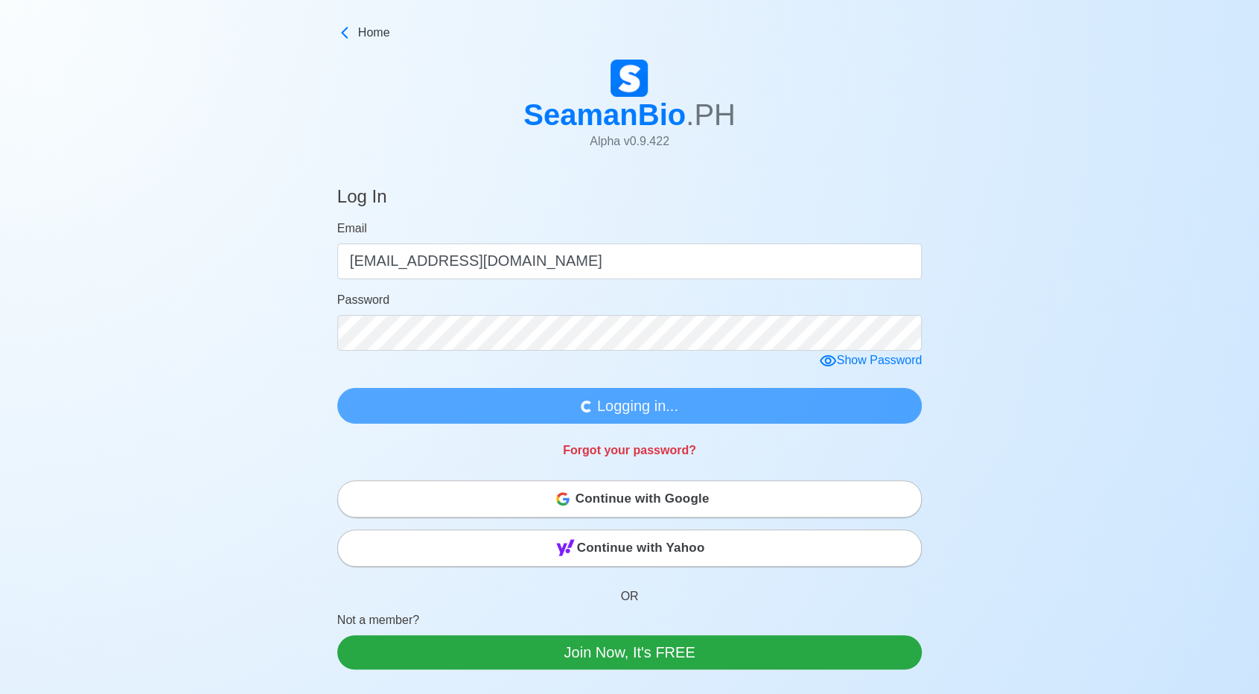 The height and width of the screenshot is (694, 1259). I want to click on img: Logo, so click(629, 78).